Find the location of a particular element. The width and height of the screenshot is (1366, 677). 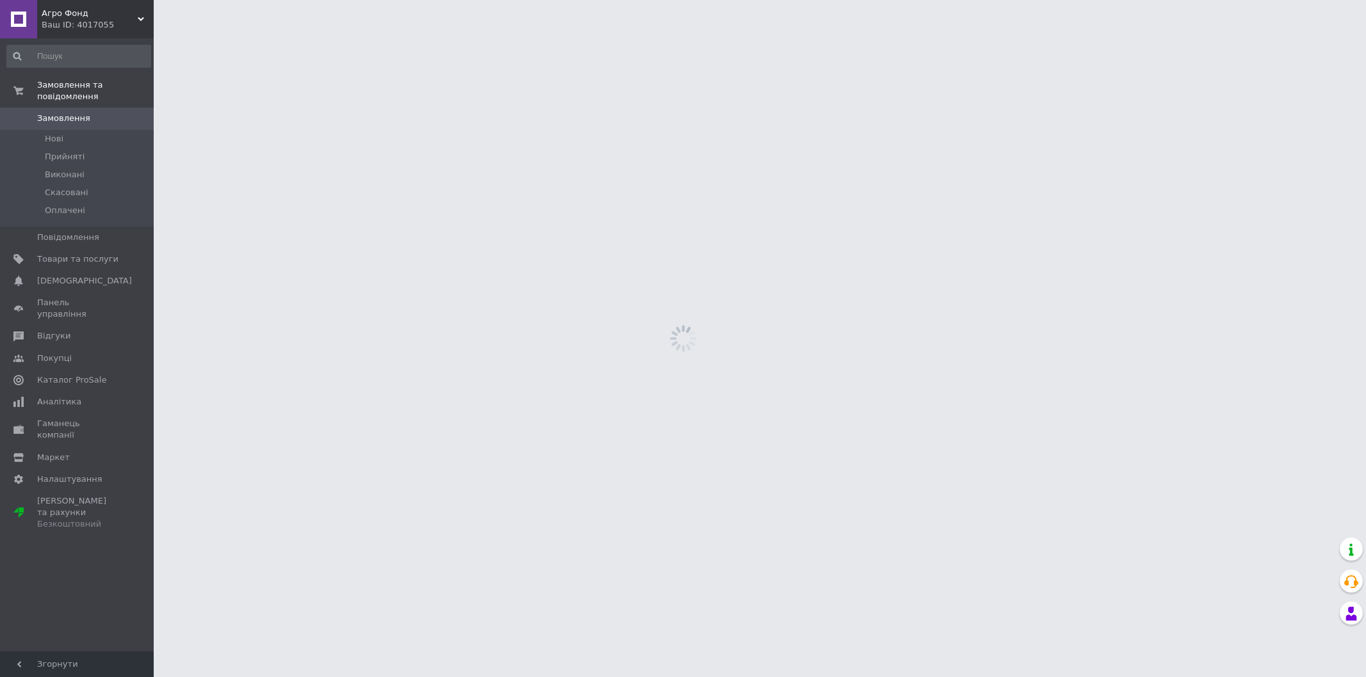

span: Повідомлення is located at coordinates (68, 238).